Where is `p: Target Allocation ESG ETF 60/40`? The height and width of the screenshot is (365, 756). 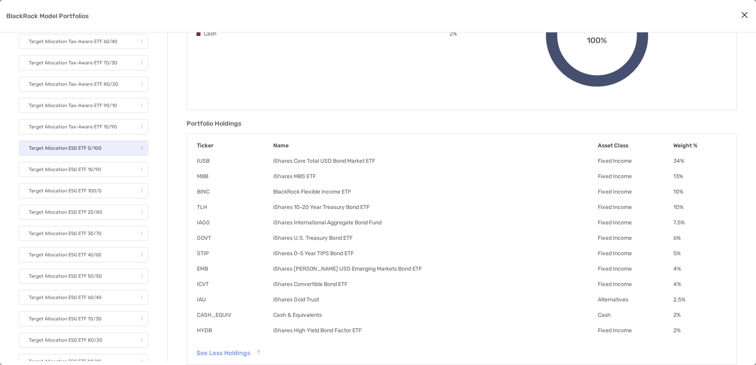
p: Target Allocation ESG ETF 60/40 is located at coordinates (65, 298).